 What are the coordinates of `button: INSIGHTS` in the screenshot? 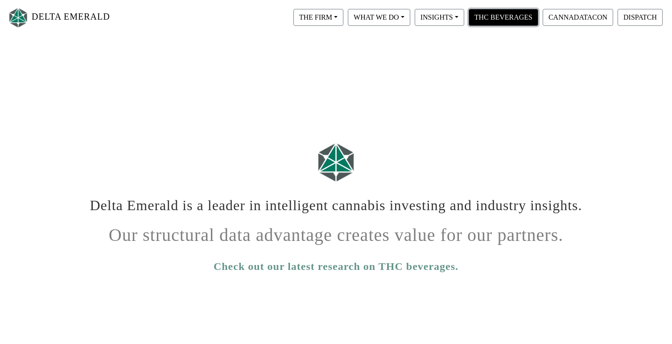 It's located at (439, 17).